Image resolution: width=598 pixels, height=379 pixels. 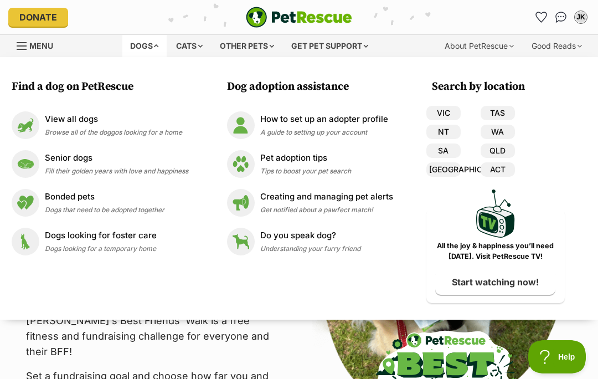 I want to click on span: Dogs that need to be adopted together, so click(x=105, y=209).